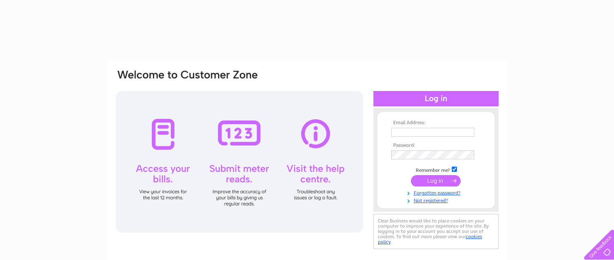  Describe the element at coordinates (436, 181) in the screenshot. I see `input: Submit` at that location.